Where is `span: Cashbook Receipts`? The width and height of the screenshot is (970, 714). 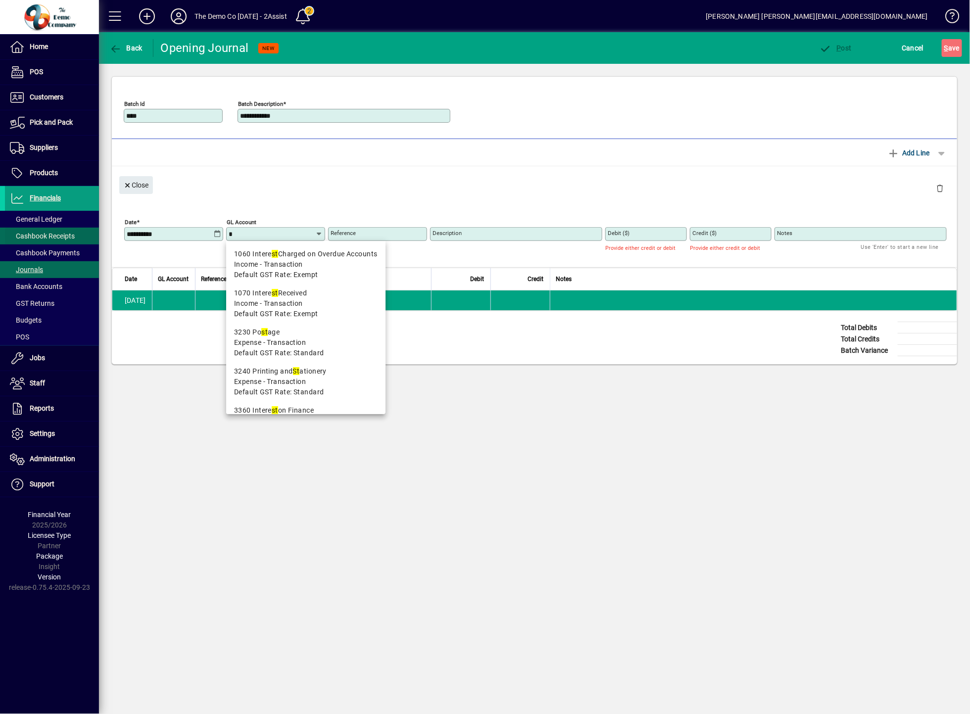 span: Cashbook Receipts is located at coordinates (42, 236).